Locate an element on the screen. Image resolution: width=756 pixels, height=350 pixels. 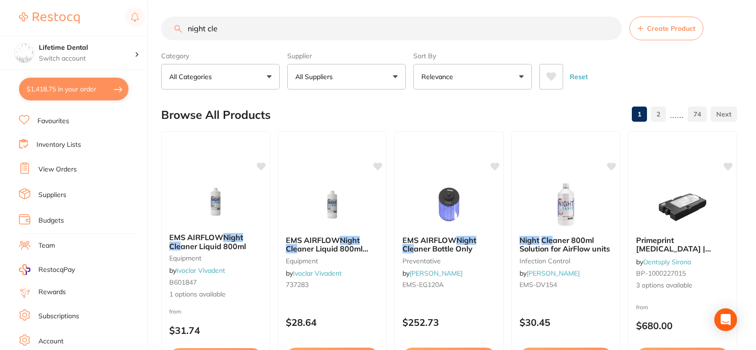
span: EMS-EG120A is located at coordinates (423, 285).